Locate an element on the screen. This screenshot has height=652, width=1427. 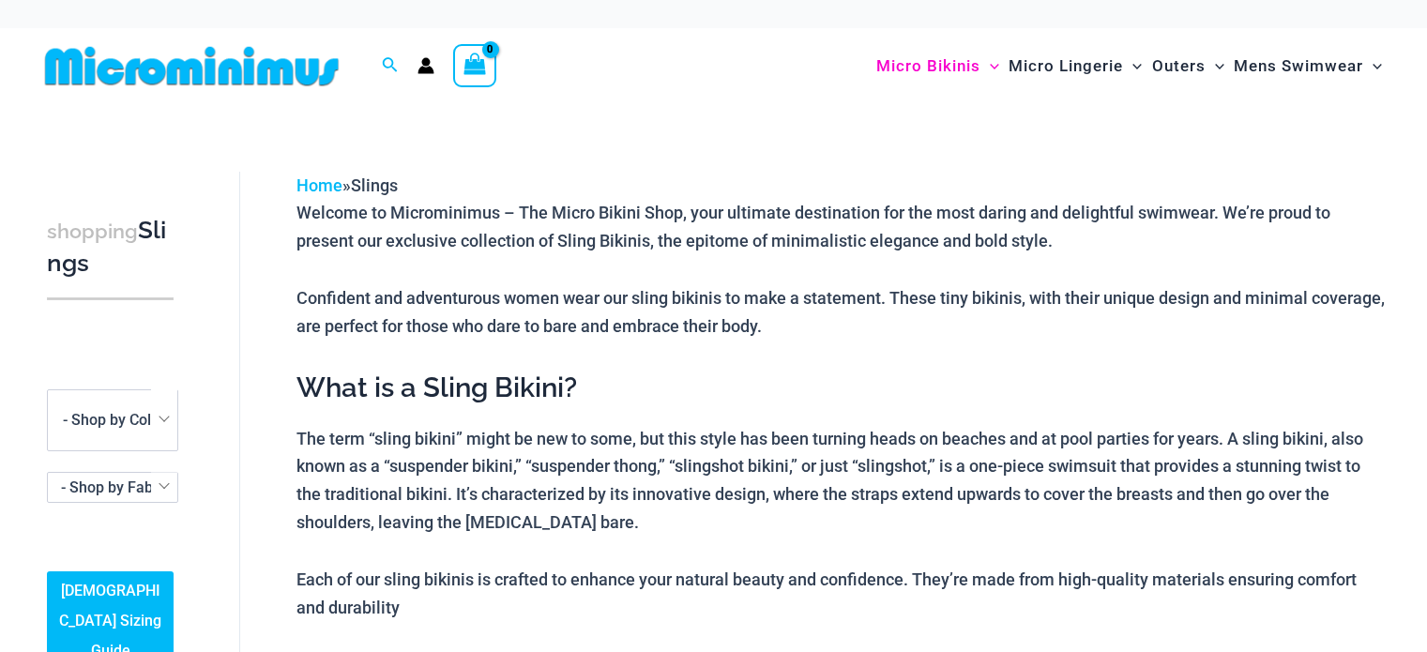
a: Search icon link is located at coordinates (390, 66).